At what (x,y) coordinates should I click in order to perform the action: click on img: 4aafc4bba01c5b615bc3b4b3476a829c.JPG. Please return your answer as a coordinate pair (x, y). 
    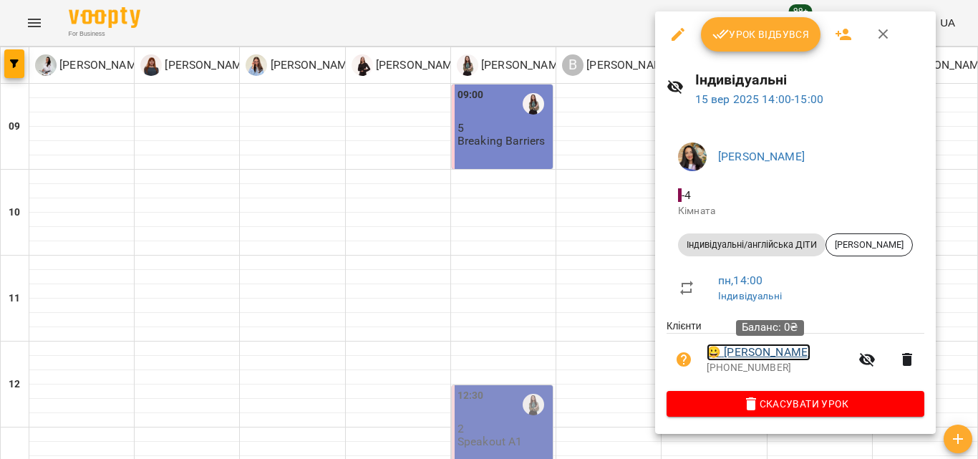
    Looking at the image, I should click on (692, 157).